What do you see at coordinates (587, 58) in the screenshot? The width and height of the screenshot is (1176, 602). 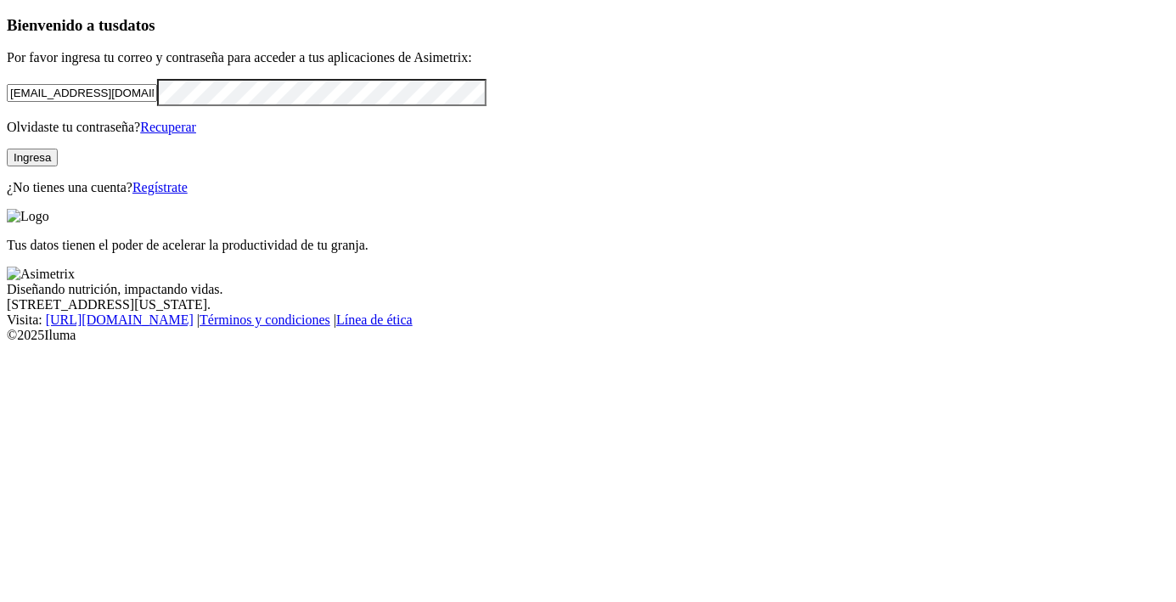 I see `p: Por favor ingresa tu correo y contraseña para acceder a tus aplicaciones de Asimetrix:` at bounding box center [587, 58].